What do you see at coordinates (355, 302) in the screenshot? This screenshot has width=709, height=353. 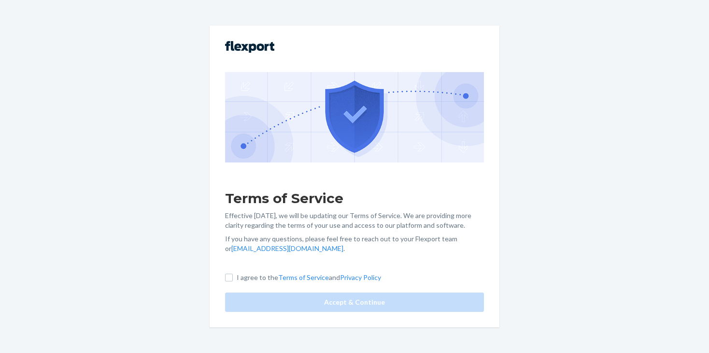 I see `button: Accept & Continue` at bounding box center [355, 302].